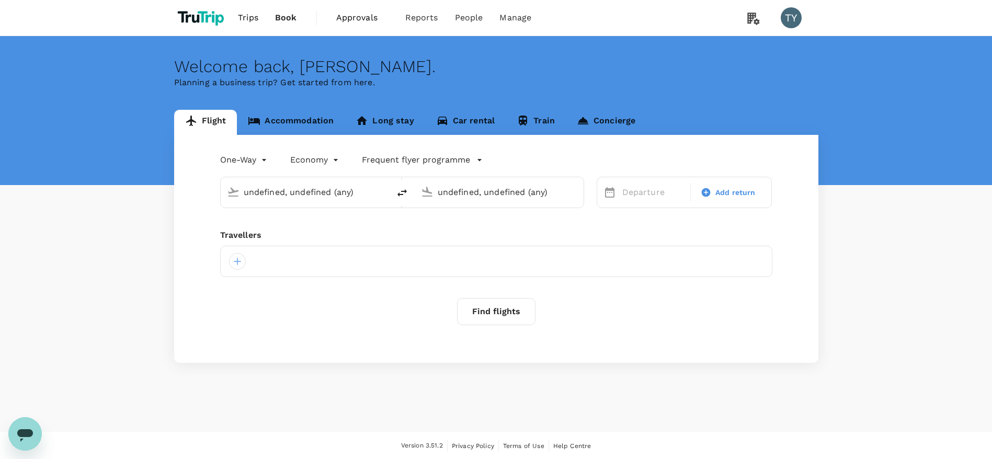  Describe the element at coordinates (402, 193) in the screenshot. I see `button: delete` at that location.